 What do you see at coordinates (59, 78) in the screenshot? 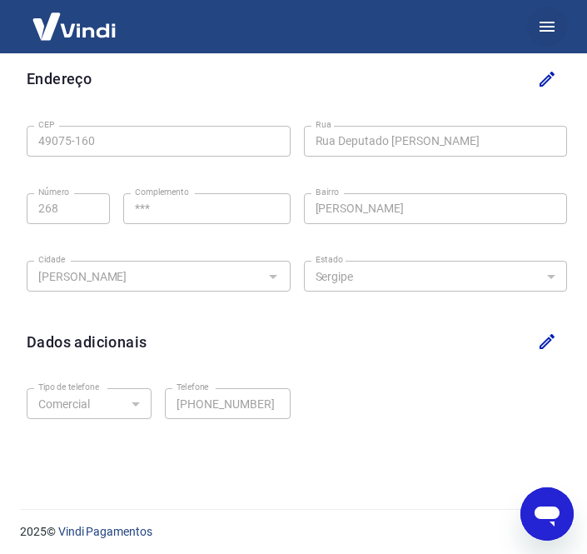
I see `h6: Endereço` at bounding box center [59, 78].